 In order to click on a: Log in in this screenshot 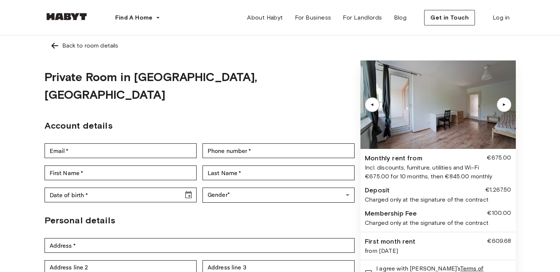, I will do `click(501, 18)`.